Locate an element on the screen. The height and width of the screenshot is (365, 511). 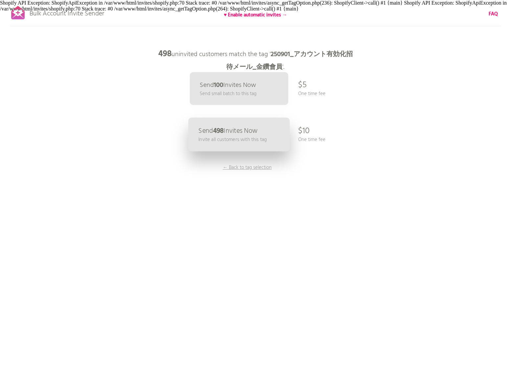
p: Bulk Account Invite Sender is located at coordinates (67, 12).